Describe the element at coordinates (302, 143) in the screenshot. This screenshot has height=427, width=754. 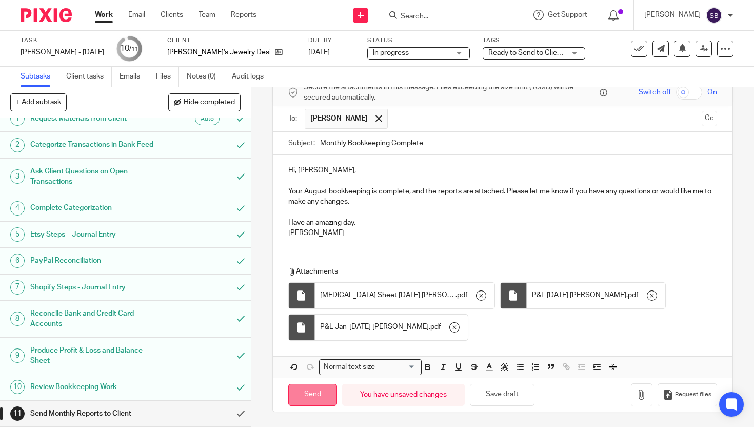
I see `label: Subject:` at that location.